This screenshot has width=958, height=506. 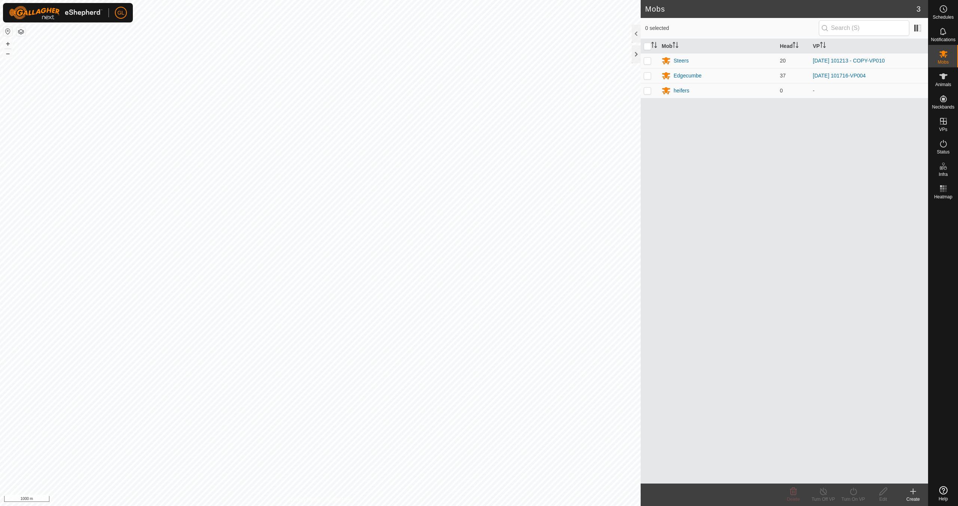 What do you see at coordinates (681, 91) in the screenshot?
I see `div: heifers` at bounding box center [681, 91].